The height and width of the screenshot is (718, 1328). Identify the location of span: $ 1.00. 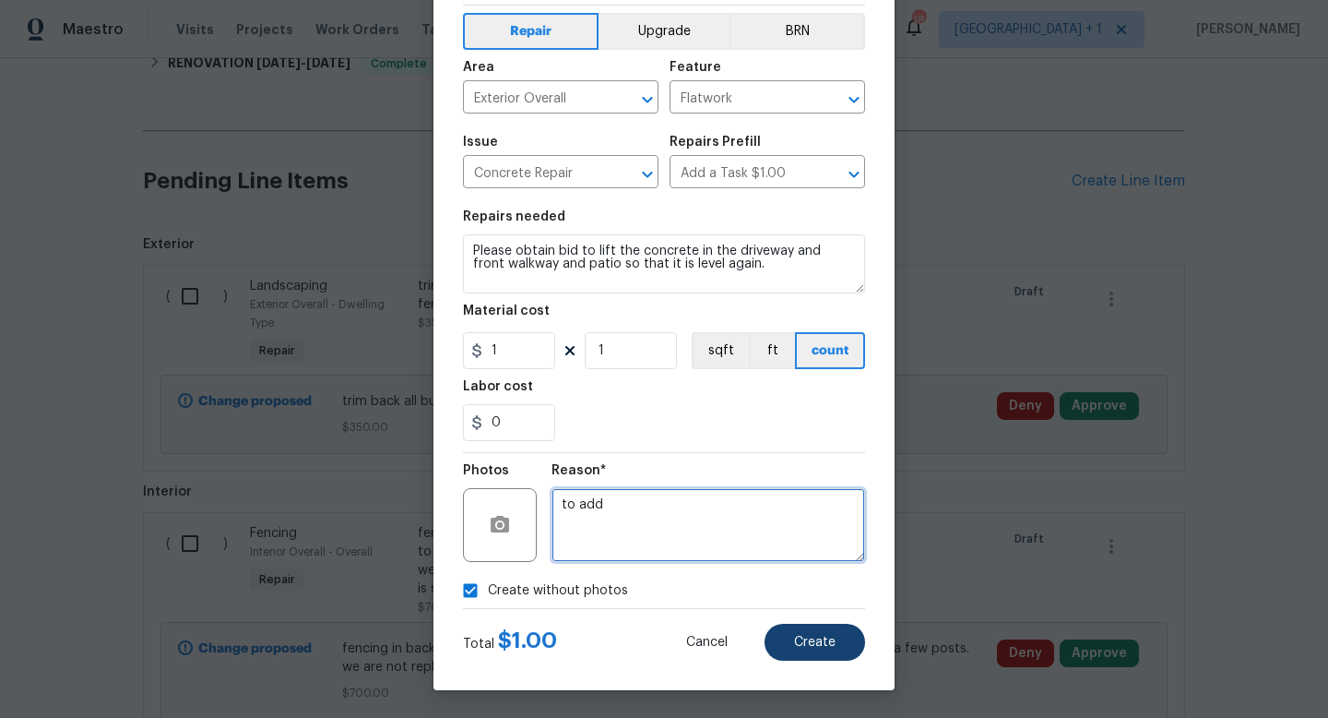
(528, 640).